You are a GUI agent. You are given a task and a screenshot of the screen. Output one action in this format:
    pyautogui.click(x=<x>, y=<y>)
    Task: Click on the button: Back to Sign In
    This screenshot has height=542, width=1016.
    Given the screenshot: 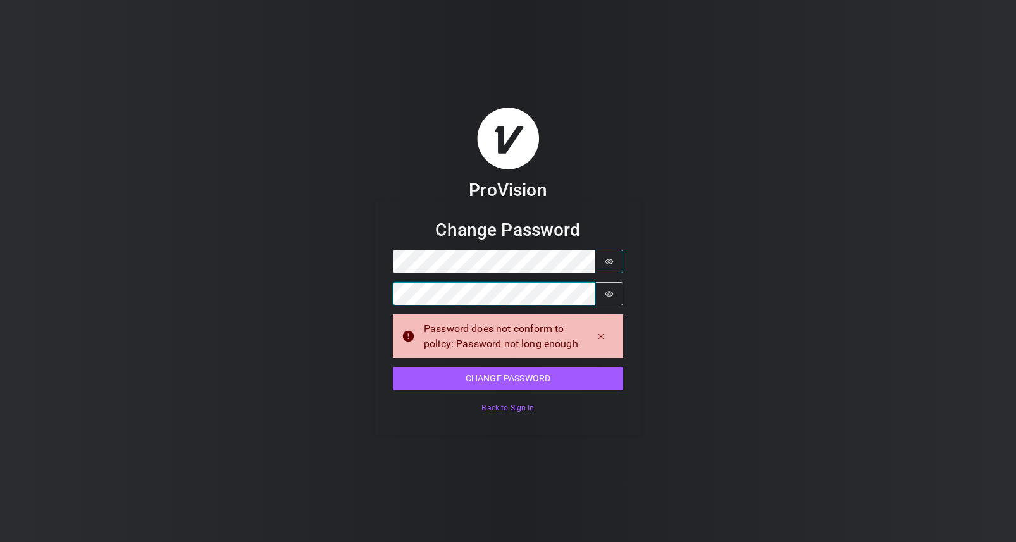 What is the action you would take?
    pyautogui.click(x=508, y=408)
    